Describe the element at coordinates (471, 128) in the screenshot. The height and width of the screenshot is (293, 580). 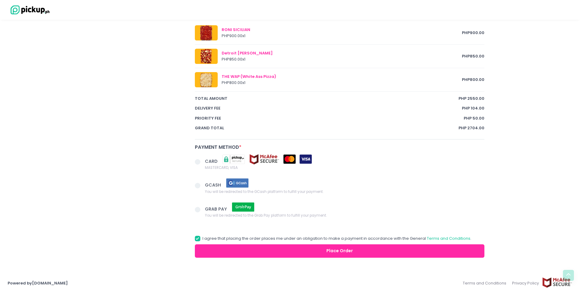
I see `span: PHP 2704.00` at that location.